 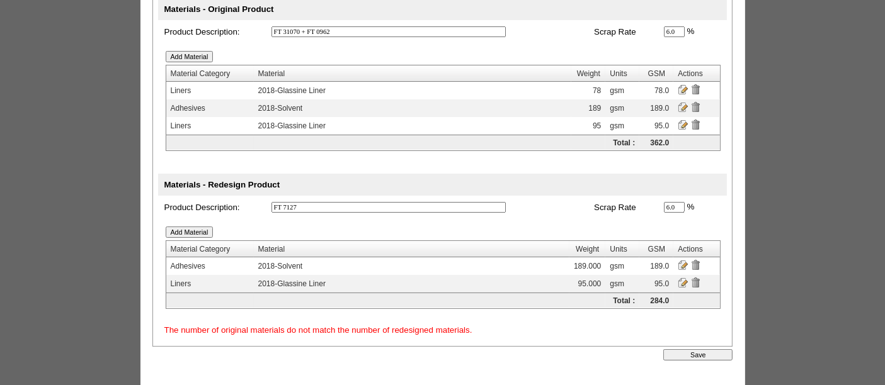 I want to click on td: 95, so click(x=588, y=126).